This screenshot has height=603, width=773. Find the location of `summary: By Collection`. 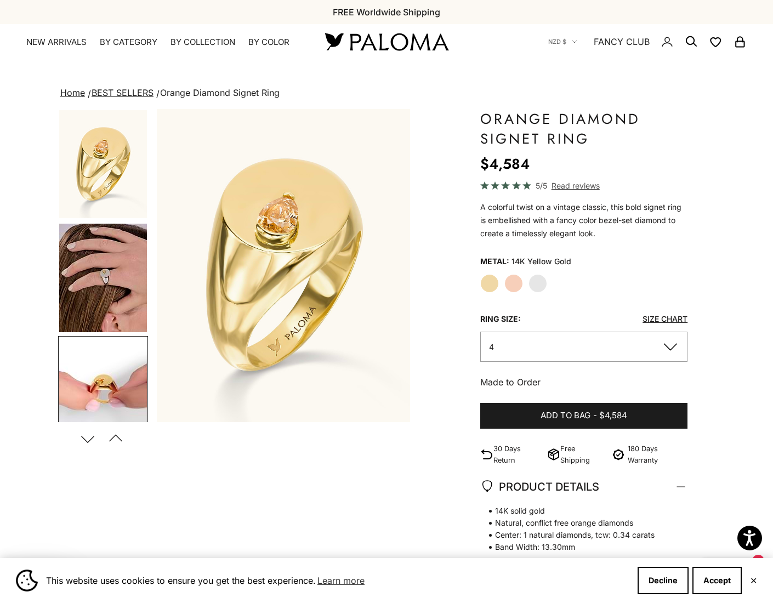

summary: By Collection is located at coordinates (203, 42).